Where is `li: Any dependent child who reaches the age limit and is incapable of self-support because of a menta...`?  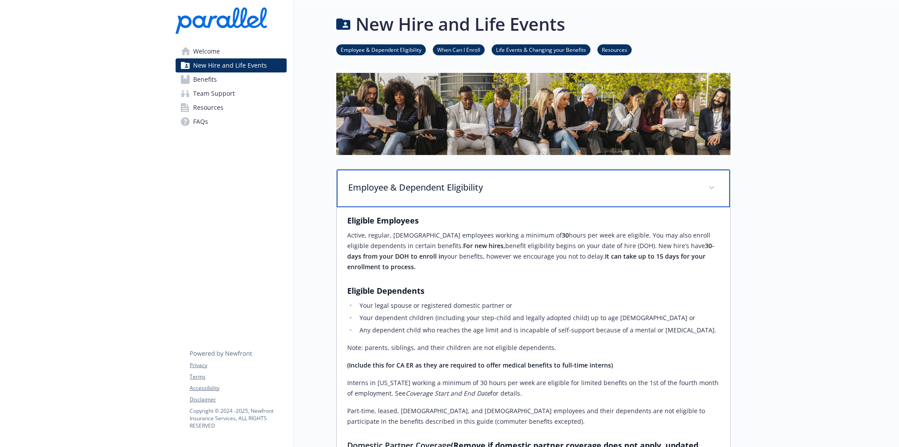
li: Any dependent child who reaches the age limit and is incapable of self-support because of a menta... is located at coordinates (538, 330).